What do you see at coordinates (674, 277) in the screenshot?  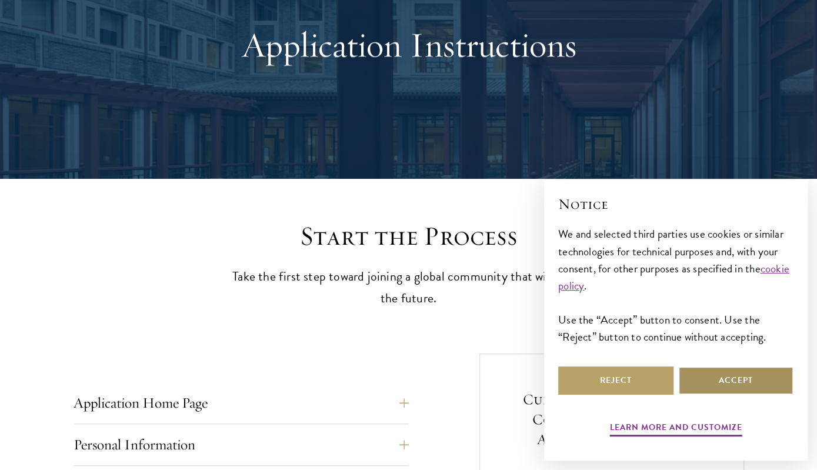 I see `a: cookie policy` at bounding box center [674, 277].